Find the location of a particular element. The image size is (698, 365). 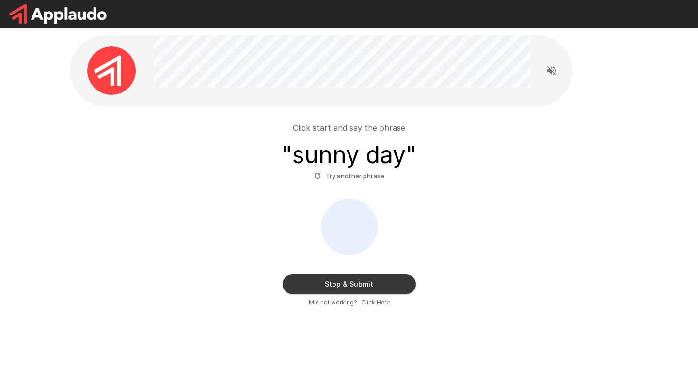

button: Read questions aloud is located at coordinates (551, 71).